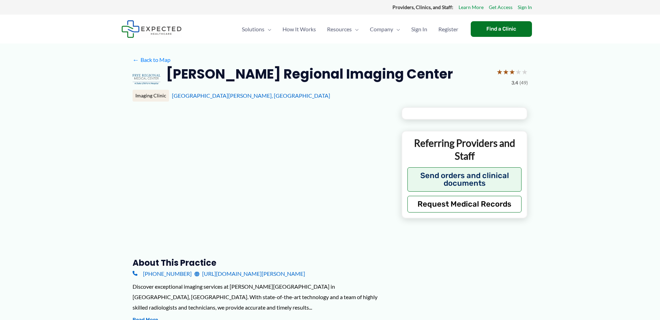 The height and width of the screenshot is (320, 660). Describe the element at coordinates (448, 29) in the screenshot. I see `a: Register` at that location.